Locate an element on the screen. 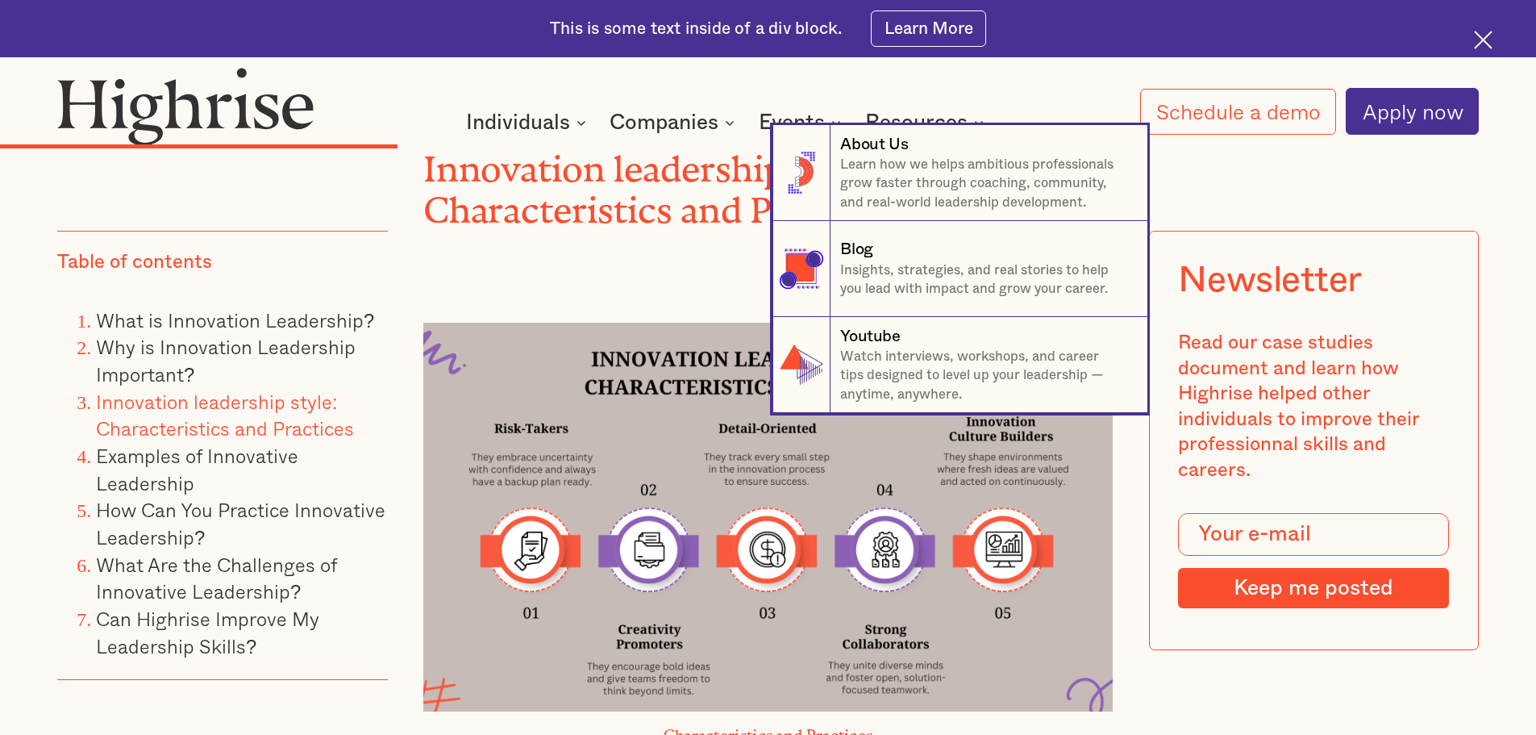 This screenshot has width=1536, height=735. a: Learn More is located at coordinates (928, 28).